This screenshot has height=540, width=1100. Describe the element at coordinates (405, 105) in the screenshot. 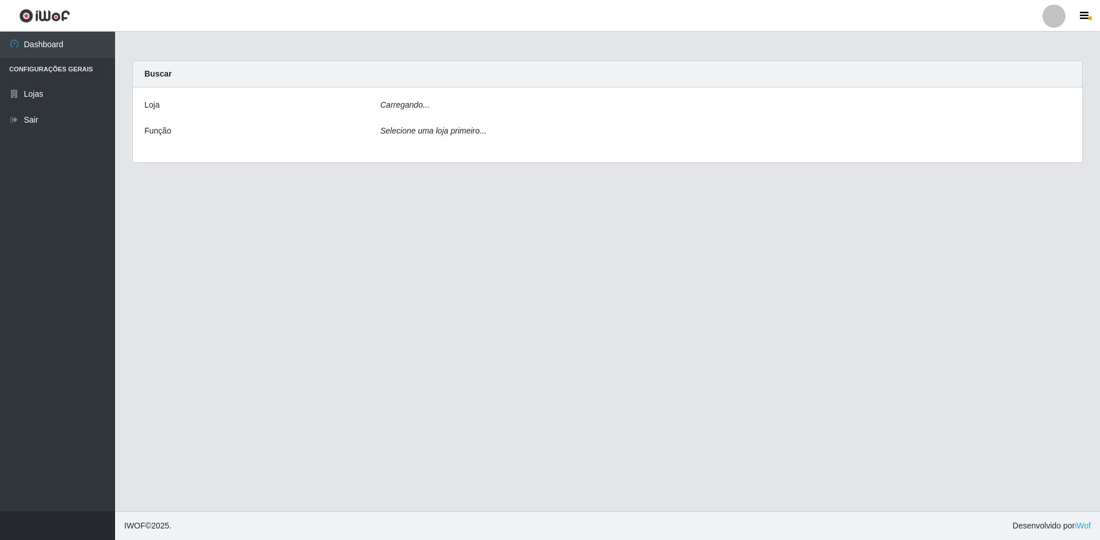

I see `i: Carregando...` at that location.